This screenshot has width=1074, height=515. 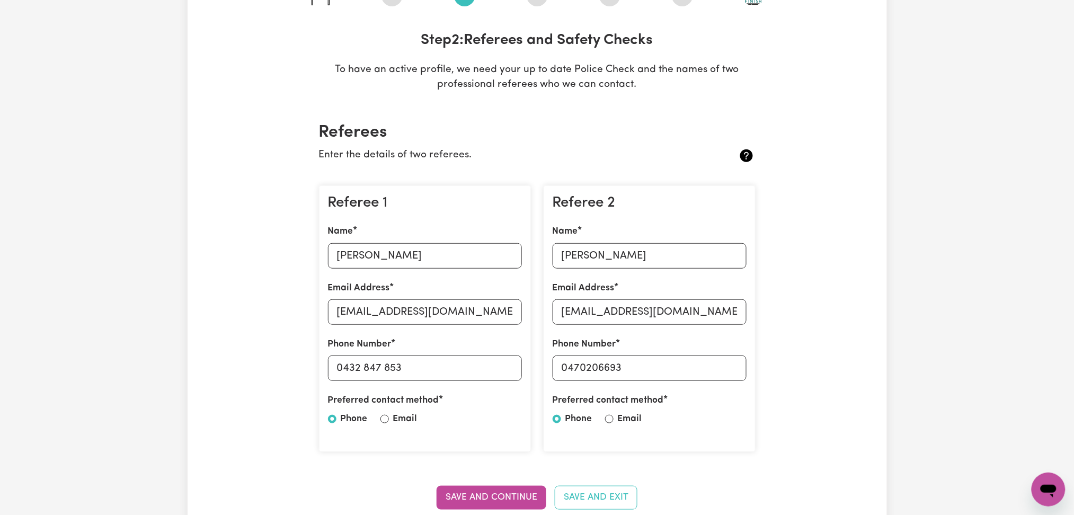 What do you see at coordinates (596, 498) in the screenshot?
I see `button: Save and Exit` at bounding box center [596, 498].